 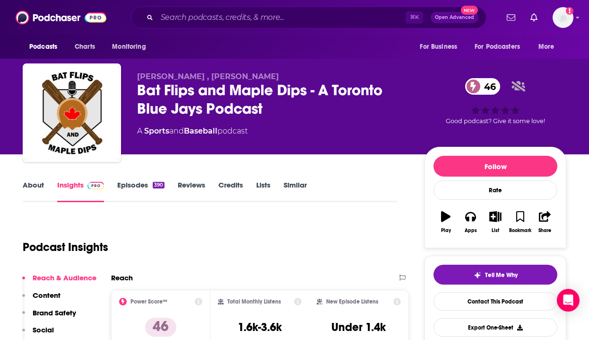 I want to click on img: Podchaser - Follow, Share and Rate Podcasts, so click(x=61, y=17).